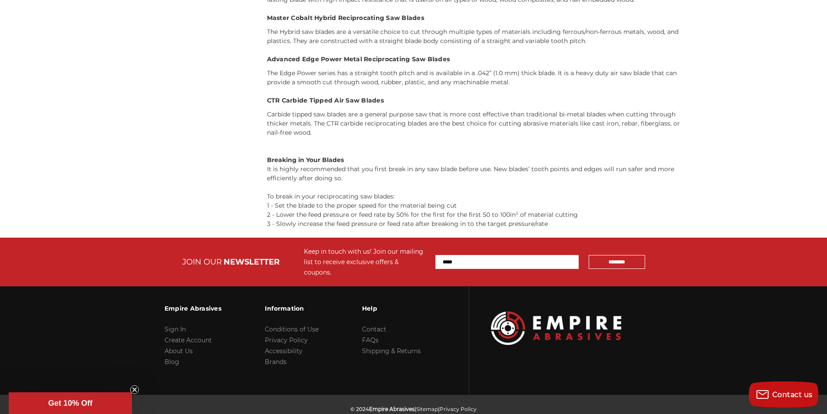 The image size is (827, 414). What do you see at coordinates (292, 308) in the screenshot?
I see `h3: Information` at bounding box center [292, 308].